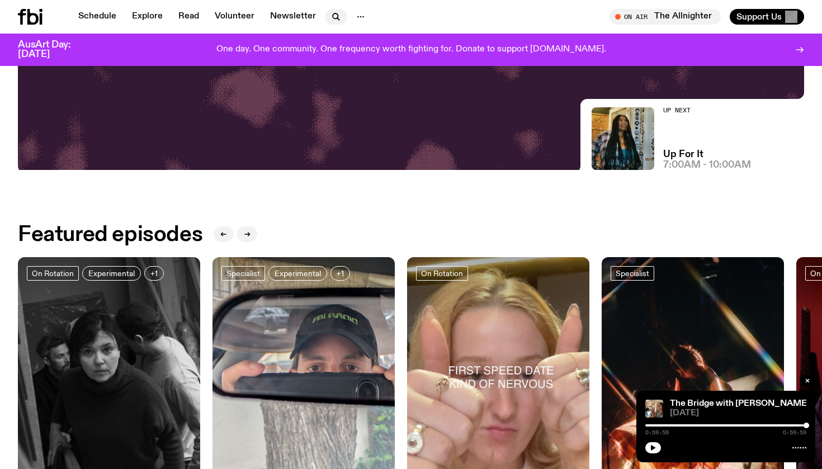 The image size is (822, 469). I want to click on h2: Featured episodes, so click(110, 235).